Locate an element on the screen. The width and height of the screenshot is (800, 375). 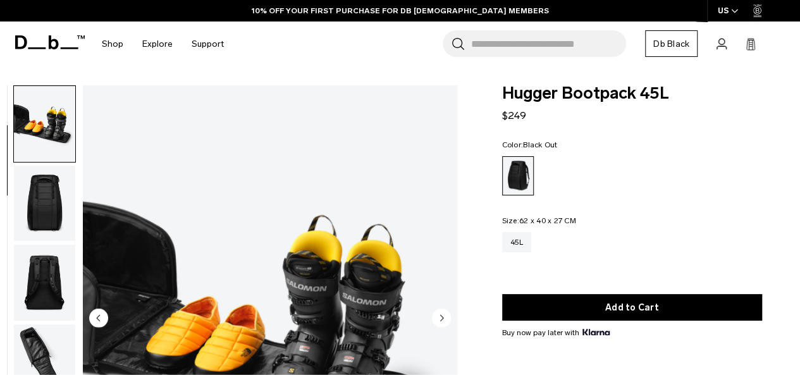
a: 45L is located at coordinates (517, 242).